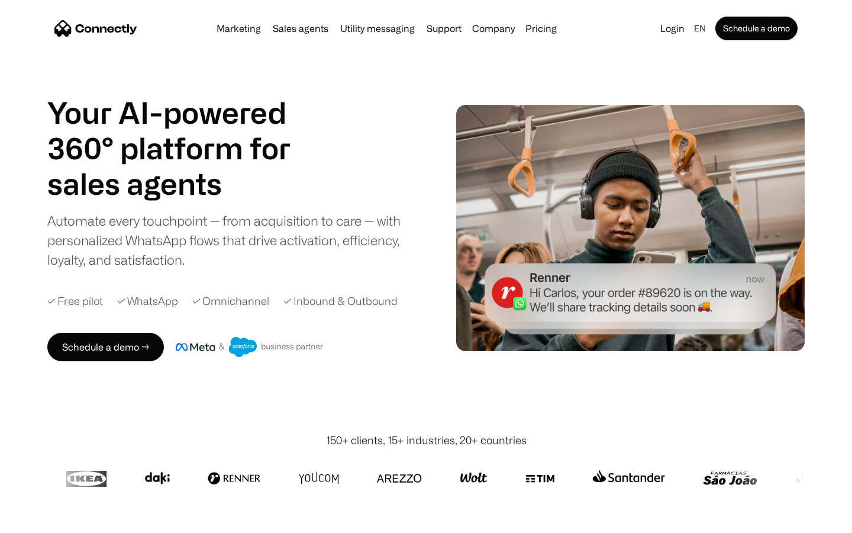 This screenshot has height=533, width=852. What do you see at coordinates (378, 28) in the screenshot?
I see `a: Utility messaging` at bounding box center [378, 28].